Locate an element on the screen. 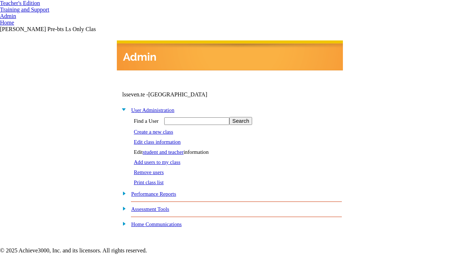  a: User Administration is located at coordinates (153, 110).